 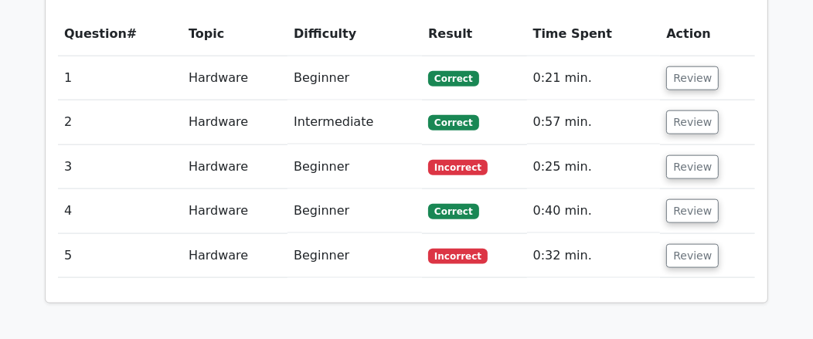 What do you see at coordinates (594, 211) in the screenshot?
I see `td: 0:40 min.` at bounding box center [594, 211].